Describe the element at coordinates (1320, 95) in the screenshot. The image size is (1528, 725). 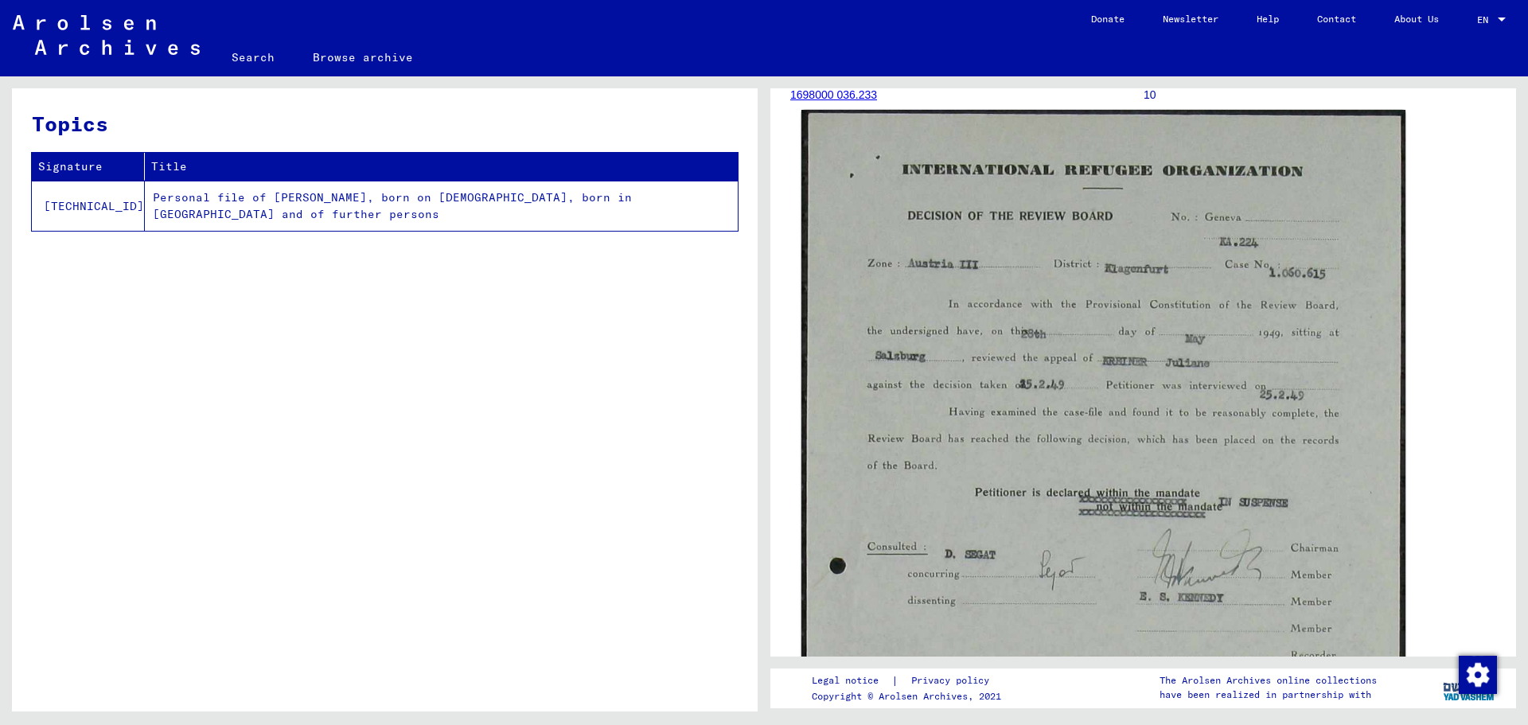
I see `p: 10` at that location.